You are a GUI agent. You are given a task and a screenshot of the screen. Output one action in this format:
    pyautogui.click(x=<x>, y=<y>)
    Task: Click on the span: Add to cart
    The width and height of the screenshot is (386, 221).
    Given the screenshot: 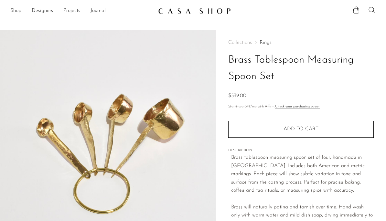 What is the action you would take?
    pyautogui.click(x=301, y=129)
    